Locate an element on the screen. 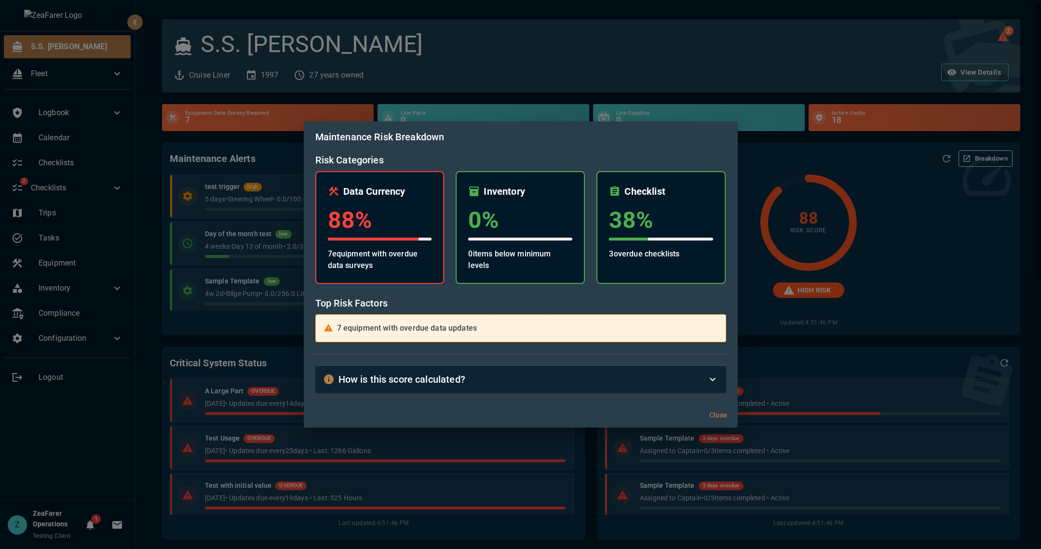  p: 7 equipment with overdue data updates is located at coordinates (407, 328).